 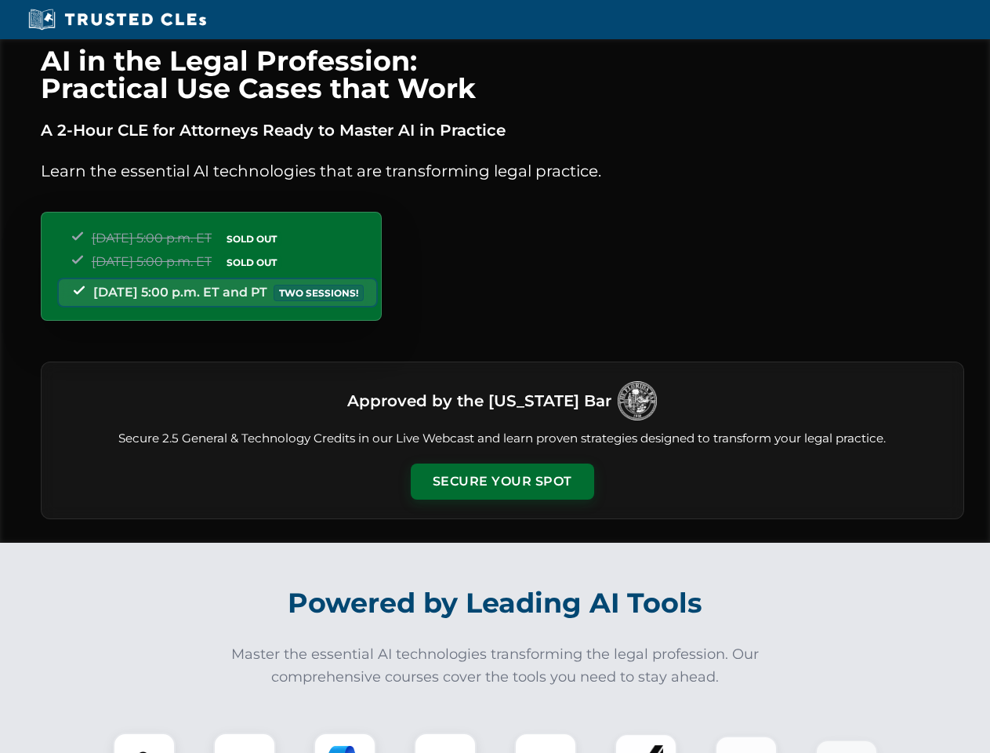 I want to click on p: A 2-Hour CLE for Attorneys Ready to Master AI in Practice, so click(x=503, y=130).